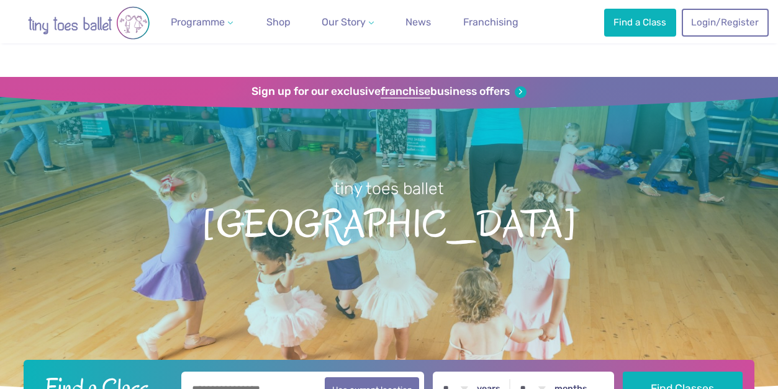 The height and width of the screenshot is (389, 778). Describe the element at coordinates (389, 189) in the screenshot. I see `small: tiny toes ballet` at that location.